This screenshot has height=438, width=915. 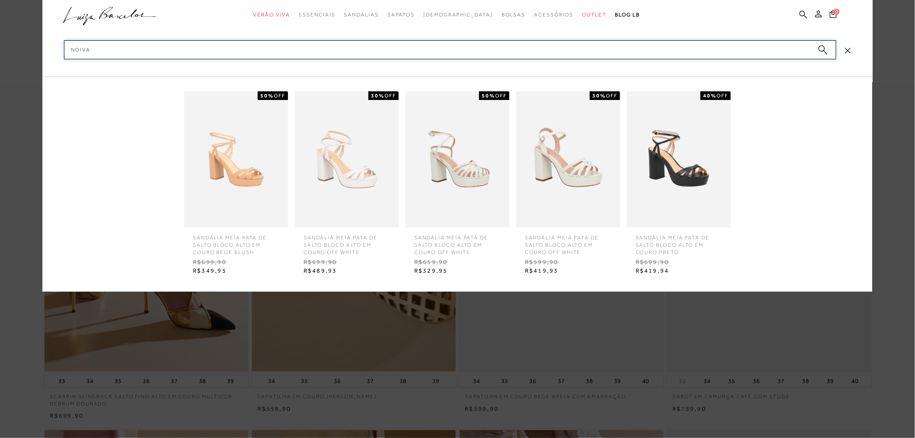 What do you see at coordinates (458, 262) in the screenshot?
I see `span: R$659,90` at bounding box center [458, 262].